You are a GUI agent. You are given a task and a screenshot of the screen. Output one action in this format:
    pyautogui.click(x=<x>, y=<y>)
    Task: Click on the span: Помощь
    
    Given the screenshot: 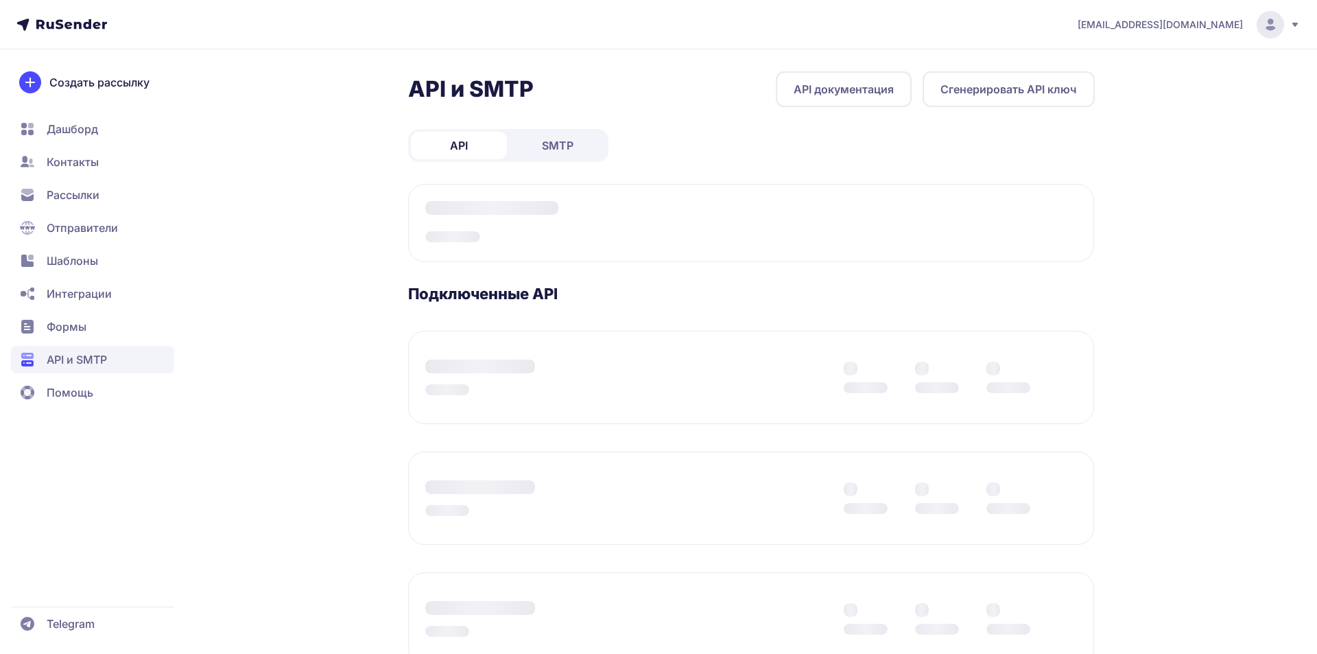 What is the action you would take?
    pyautogui.click(x=70, y=392)
    